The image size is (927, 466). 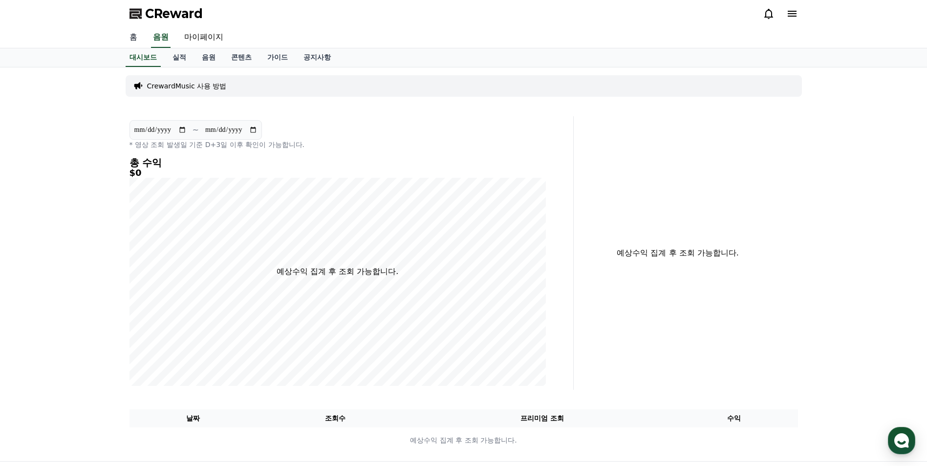 What do you see at coordinates (338, 163) in the screenshot?
I see `h4: 총 수익` at bounding box center [338, 163].